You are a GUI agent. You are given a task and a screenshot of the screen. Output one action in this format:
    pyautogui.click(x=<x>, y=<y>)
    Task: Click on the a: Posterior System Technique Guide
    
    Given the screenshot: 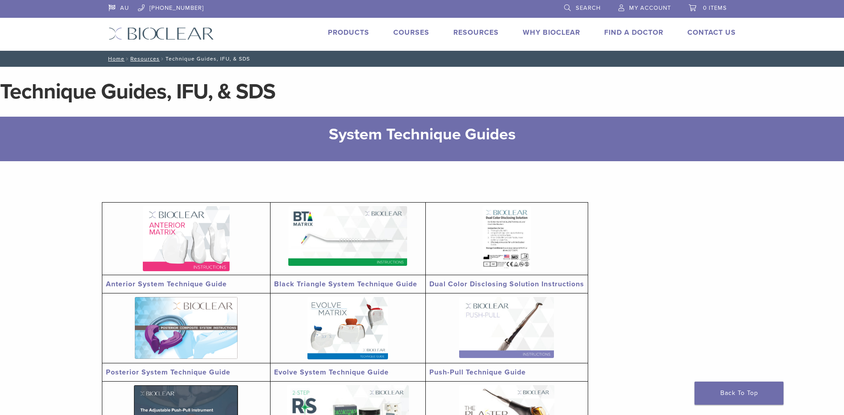 What is the action you would take?
    pyautogui.click(x=168, y=372)
    